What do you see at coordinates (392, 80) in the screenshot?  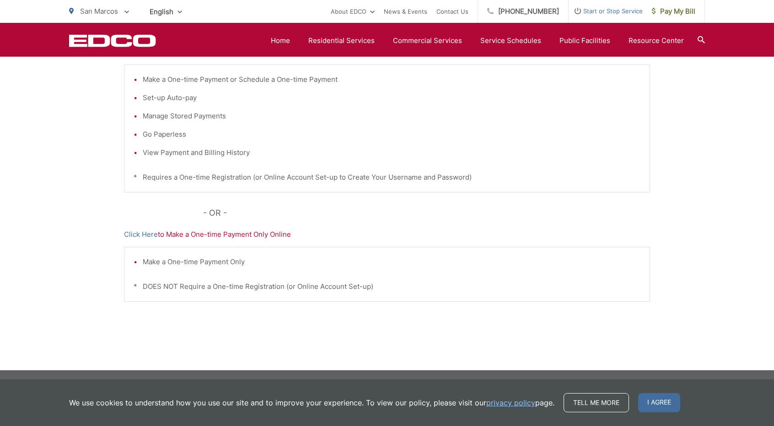 I see `li: Make a One-time Payment or Schedule a One-time Payment` at bounding box center [392, 80].